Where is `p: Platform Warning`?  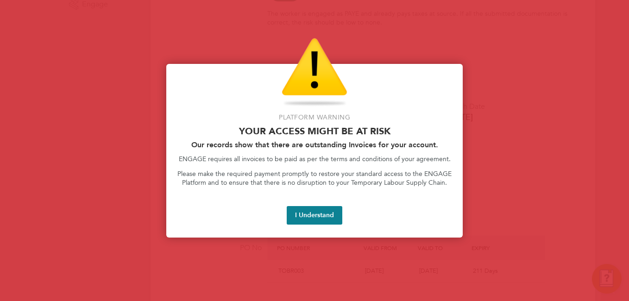
p: Platform Warning is located at coordinates (315, 118).